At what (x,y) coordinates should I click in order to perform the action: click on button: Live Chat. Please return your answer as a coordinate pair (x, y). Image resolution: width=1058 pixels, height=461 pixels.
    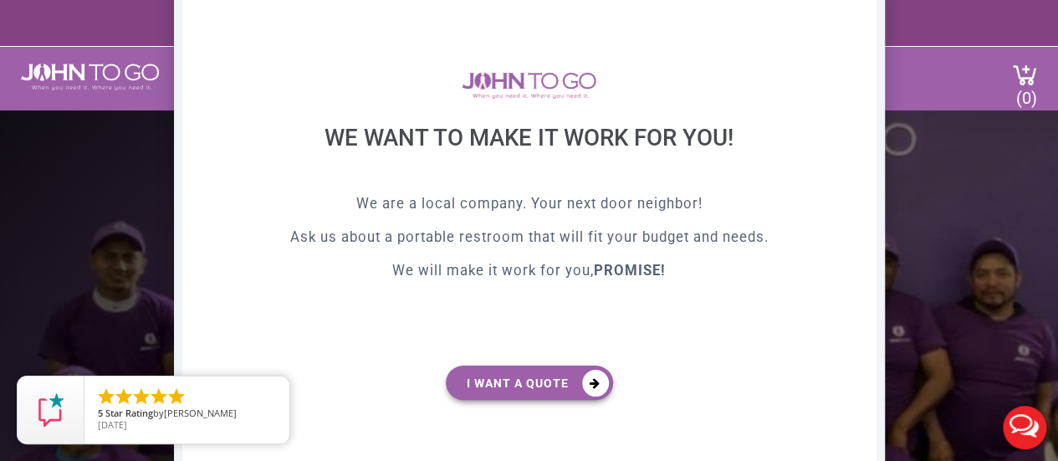
    Looking at the image, I should click on (1024, 427).